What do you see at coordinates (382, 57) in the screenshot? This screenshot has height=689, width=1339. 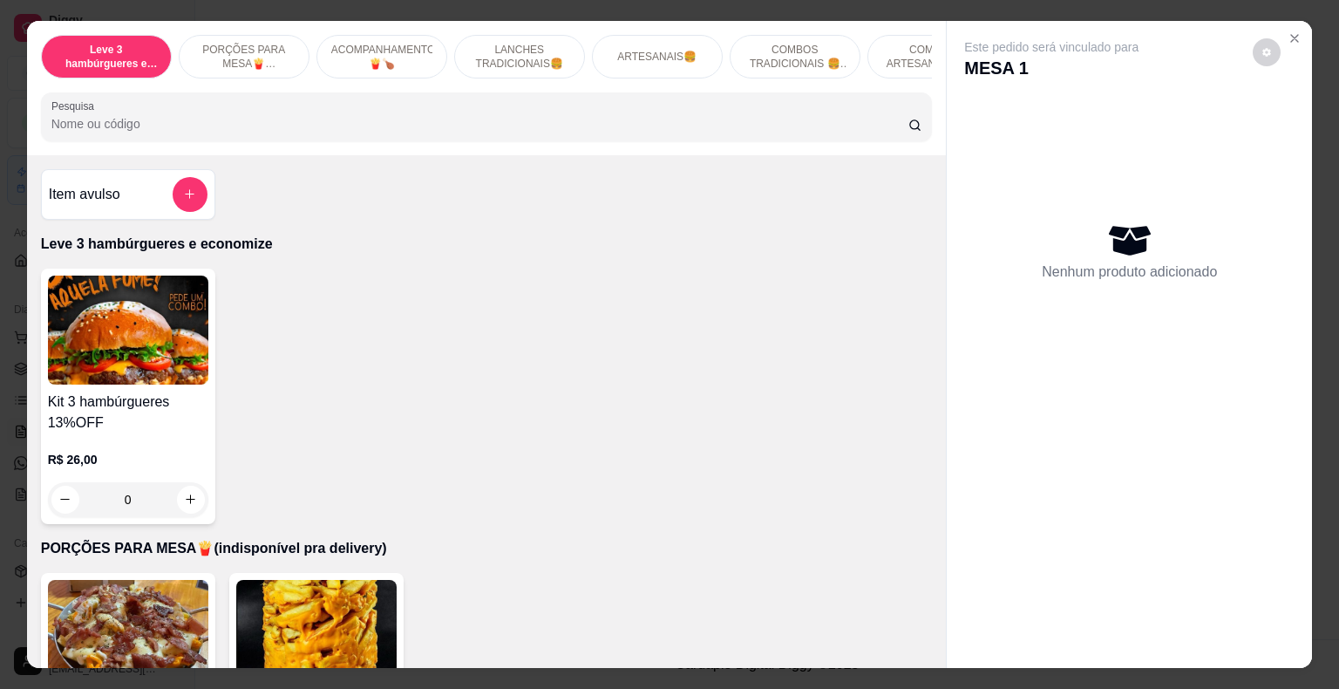 I see `p: ACOMPANHAMENTOS🍟🍗` at bounding box center [382, 57].